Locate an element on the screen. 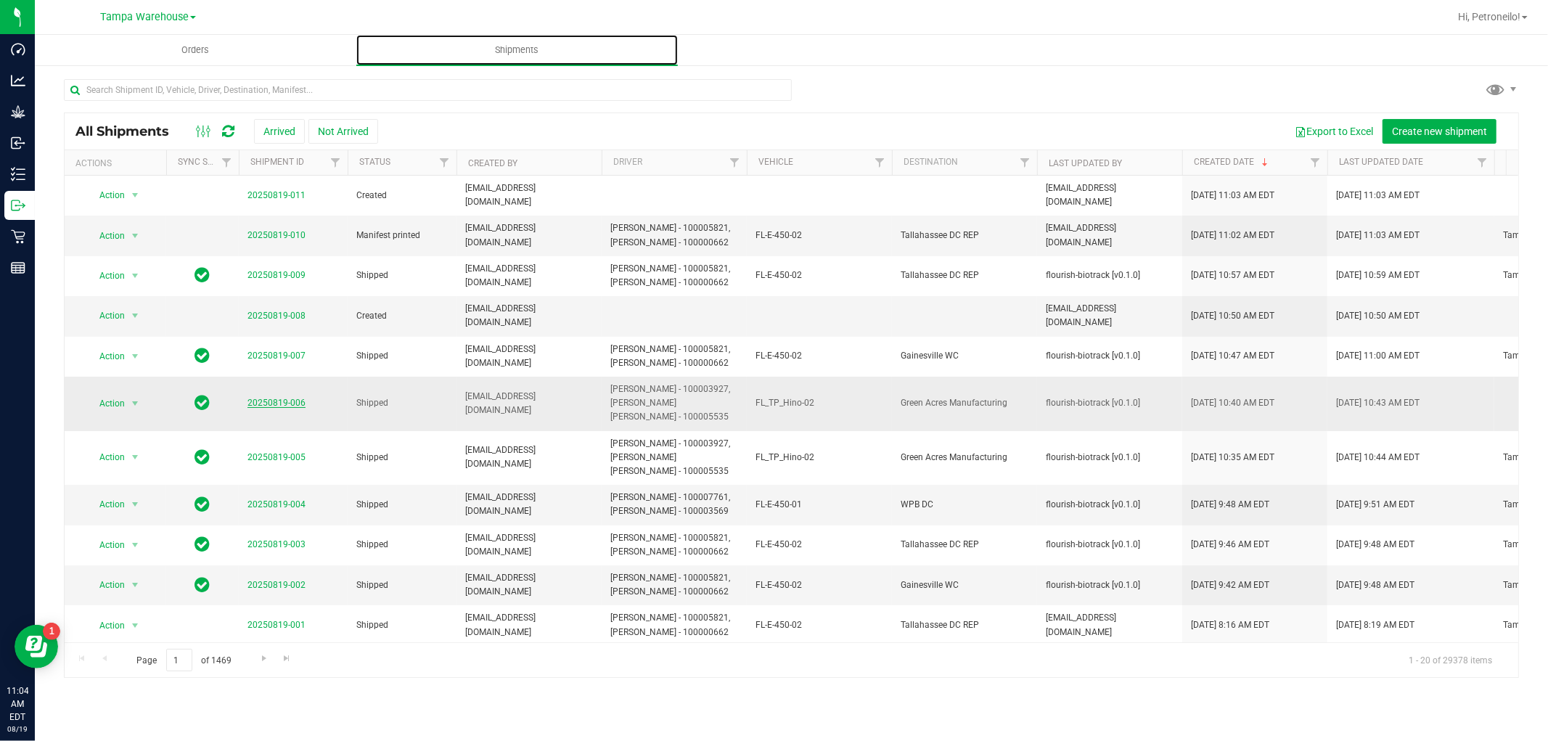 The height and width of the screenshot is (741, 1548). inline-svg: Inbound is located at coordinates (18, 143).